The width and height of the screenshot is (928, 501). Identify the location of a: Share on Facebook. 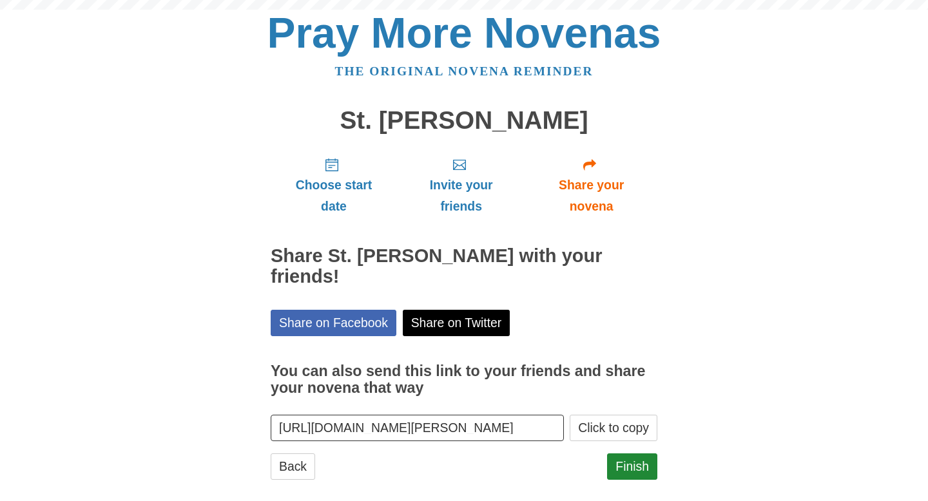
(333, 323).